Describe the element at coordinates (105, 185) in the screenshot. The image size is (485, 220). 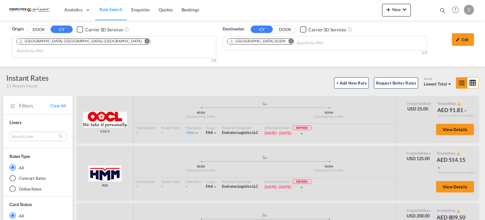
I see `span: AG2` at that location.